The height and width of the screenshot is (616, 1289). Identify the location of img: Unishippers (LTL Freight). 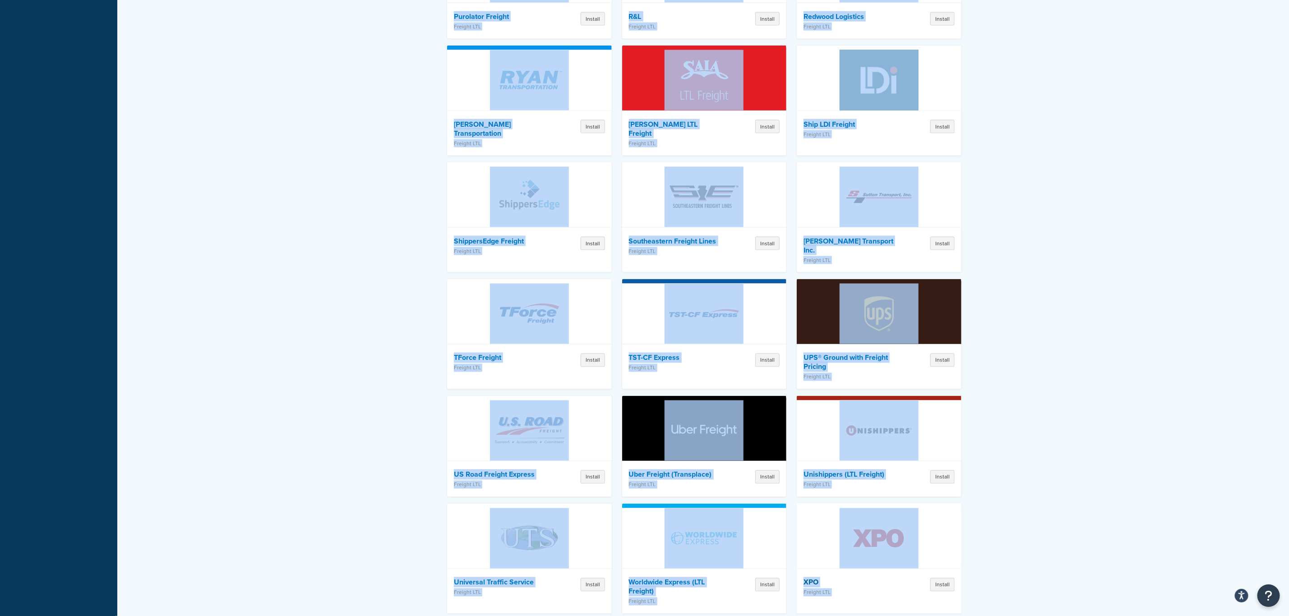
(879, 431).